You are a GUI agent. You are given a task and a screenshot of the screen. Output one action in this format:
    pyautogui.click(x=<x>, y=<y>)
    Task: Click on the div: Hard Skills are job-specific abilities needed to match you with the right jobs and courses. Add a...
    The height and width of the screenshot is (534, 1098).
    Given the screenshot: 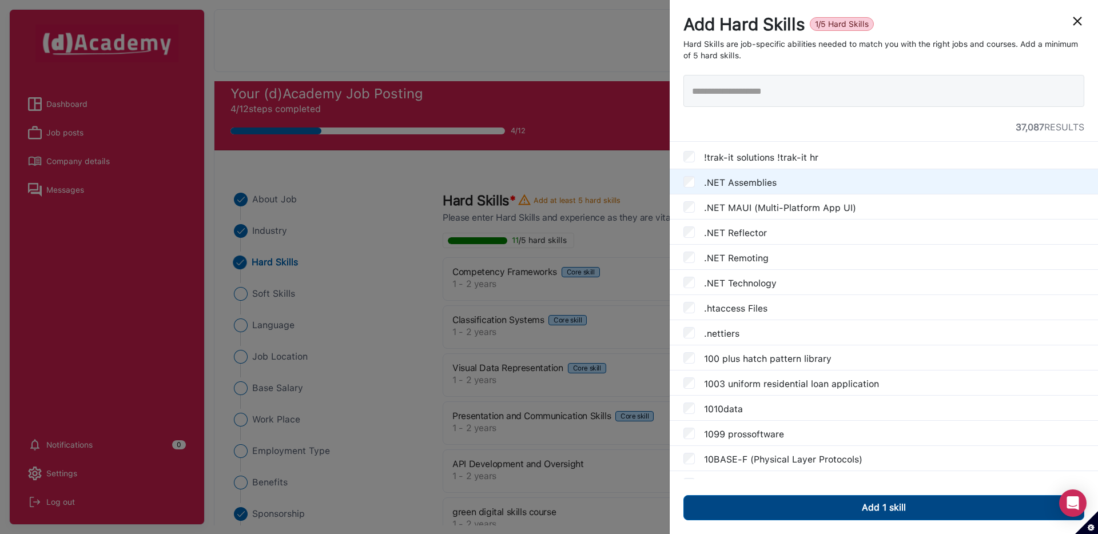 What is the action you would take?
    pyautogui.click(x=884, y=50)
    